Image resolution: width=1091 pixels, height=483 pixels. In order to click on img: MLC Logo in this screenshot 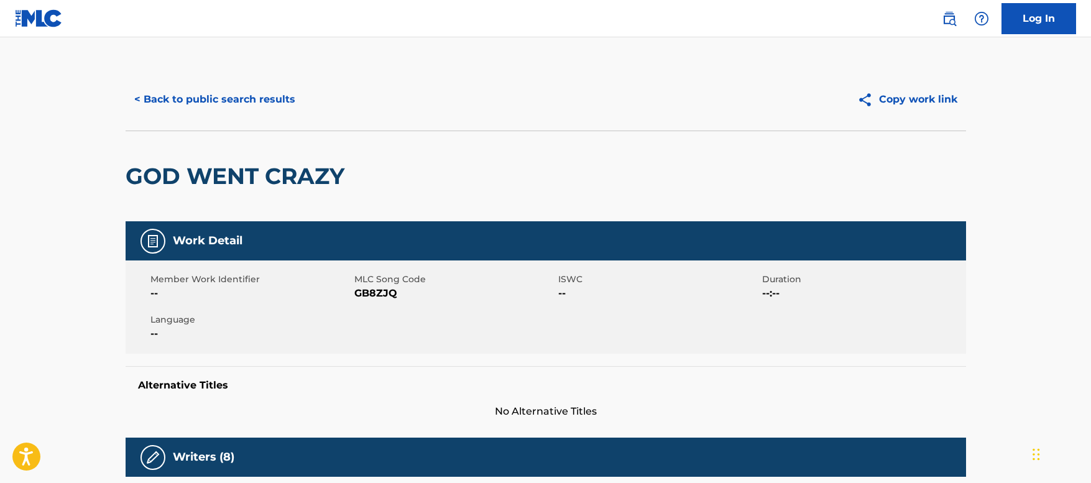, I will do `click(39, 18)`.